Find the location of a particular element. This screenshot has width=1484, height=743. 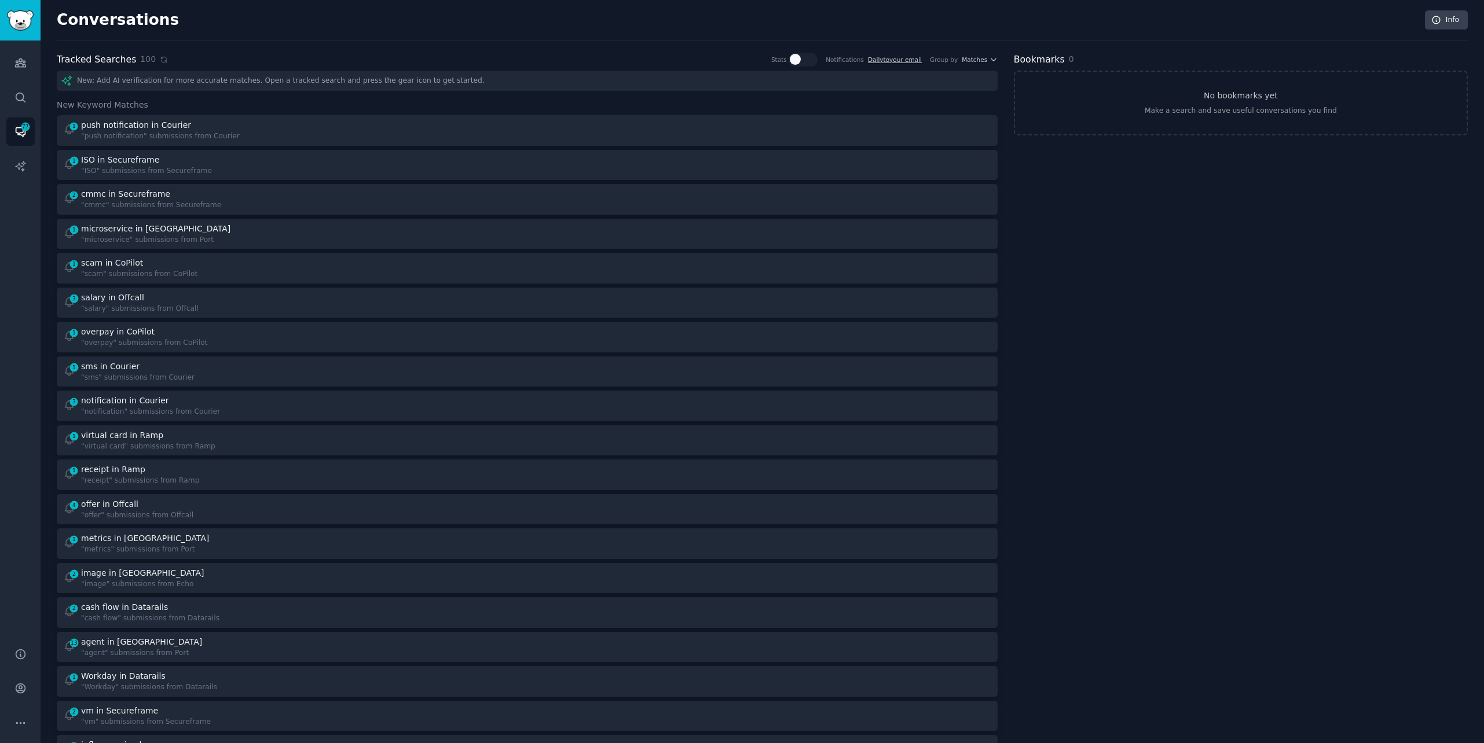

div: "salary" submissions from Offcall is located at coordinates (139, 309).